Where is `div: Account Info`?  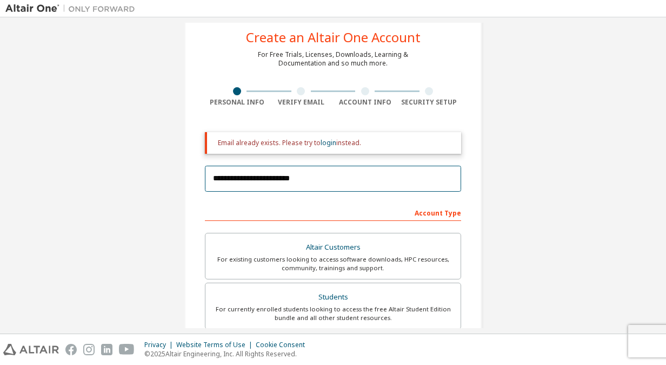
div: Account Info is located at coordinates (365, 102).